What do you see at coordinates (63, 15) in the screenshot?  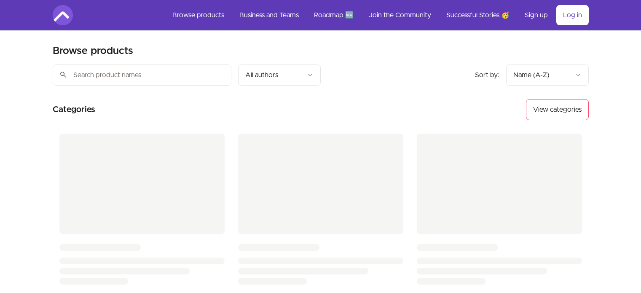 I see `img: Amigoscode logo` at bounding box center [63, 15].